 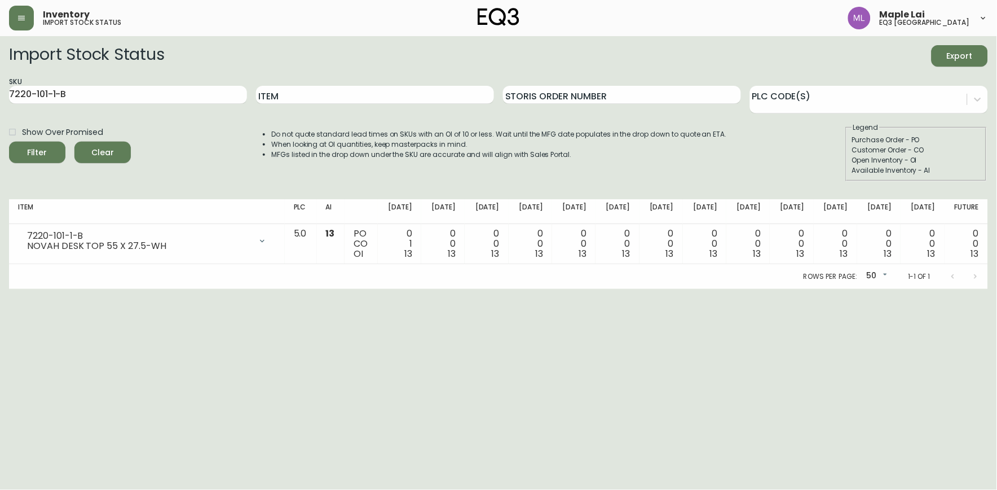 I want to click on p: 1-1 of 1, so click(x=919, y=276).